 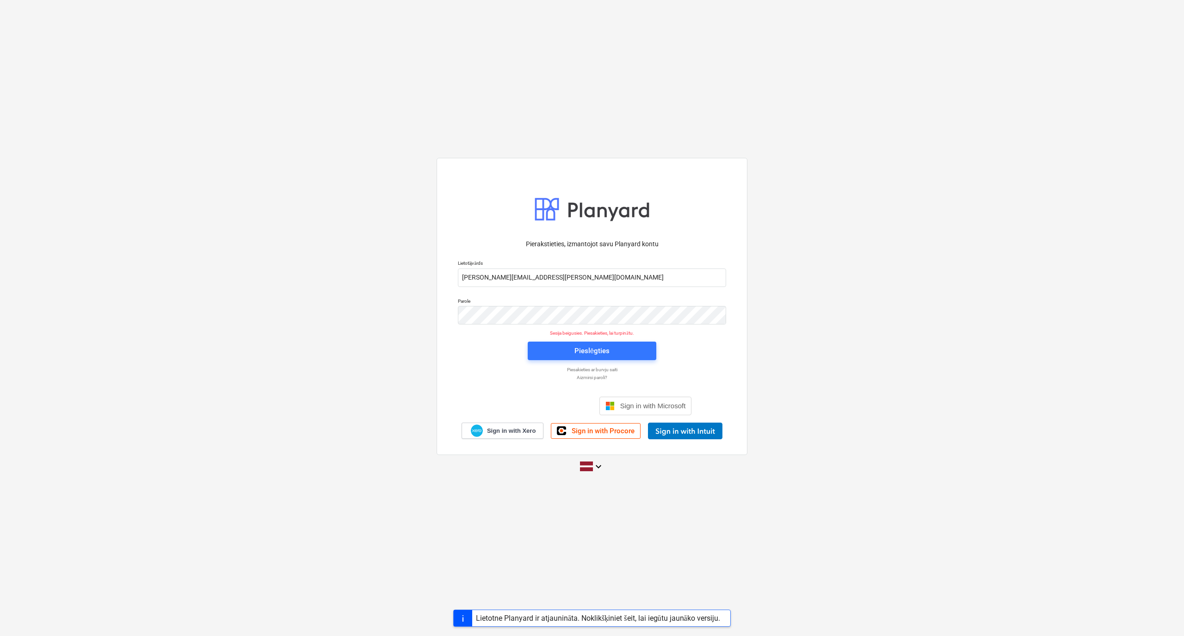 What do you see at coordinates (596, 431) in the screenshot?
I see `a: Sign in with Procore` at bounding box center [596, 431].